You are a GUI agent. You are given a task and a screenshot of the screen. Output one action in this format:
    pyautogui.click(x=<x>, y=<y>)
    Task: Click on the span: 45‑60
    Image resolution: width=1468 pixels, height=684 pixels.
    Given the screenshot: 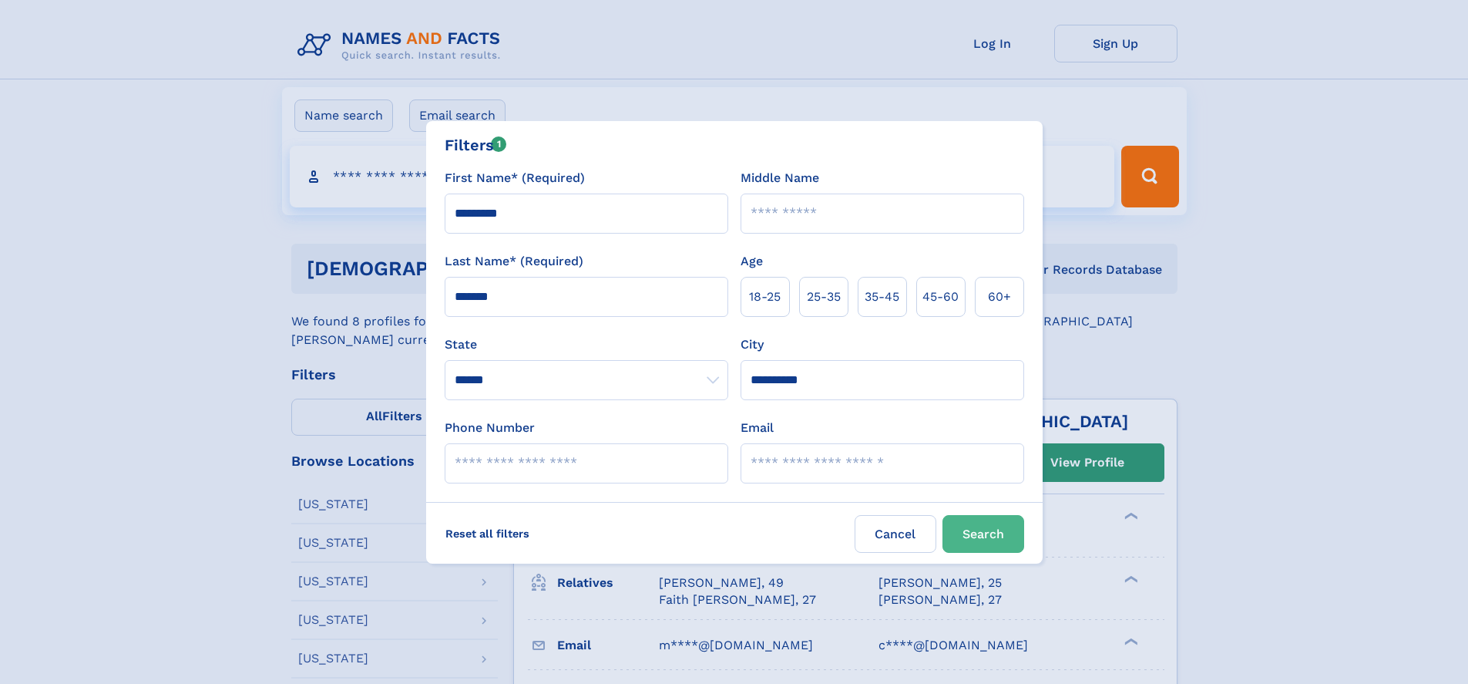 What is the action you would take?
    pyautogui.click(x=940, y=297)
    